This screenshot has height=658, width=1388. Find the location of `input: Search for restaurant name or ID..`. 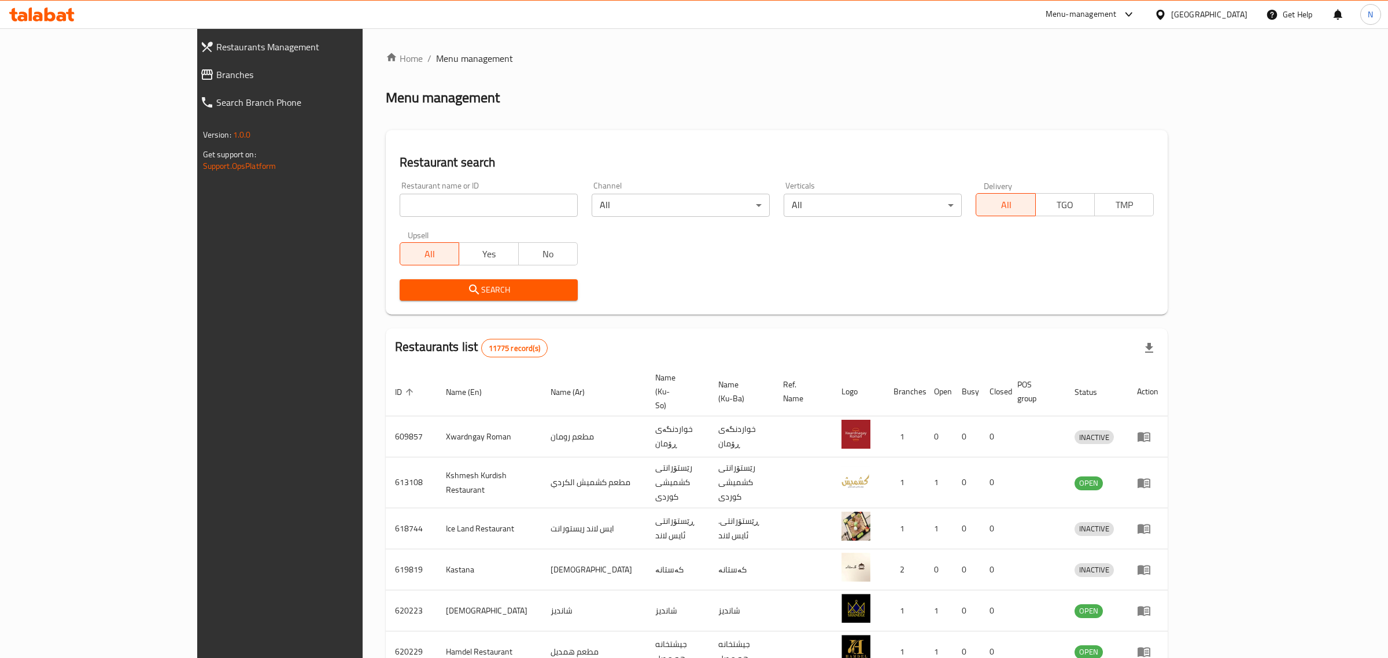

input: Search for restaurant name or ID.. is located at coordinates (489, 205).